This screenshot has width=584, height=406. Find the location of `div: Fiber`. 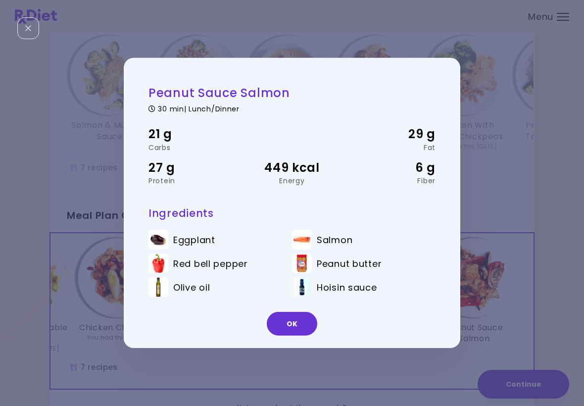

div: Fiber is located at coordinates (387, 181).